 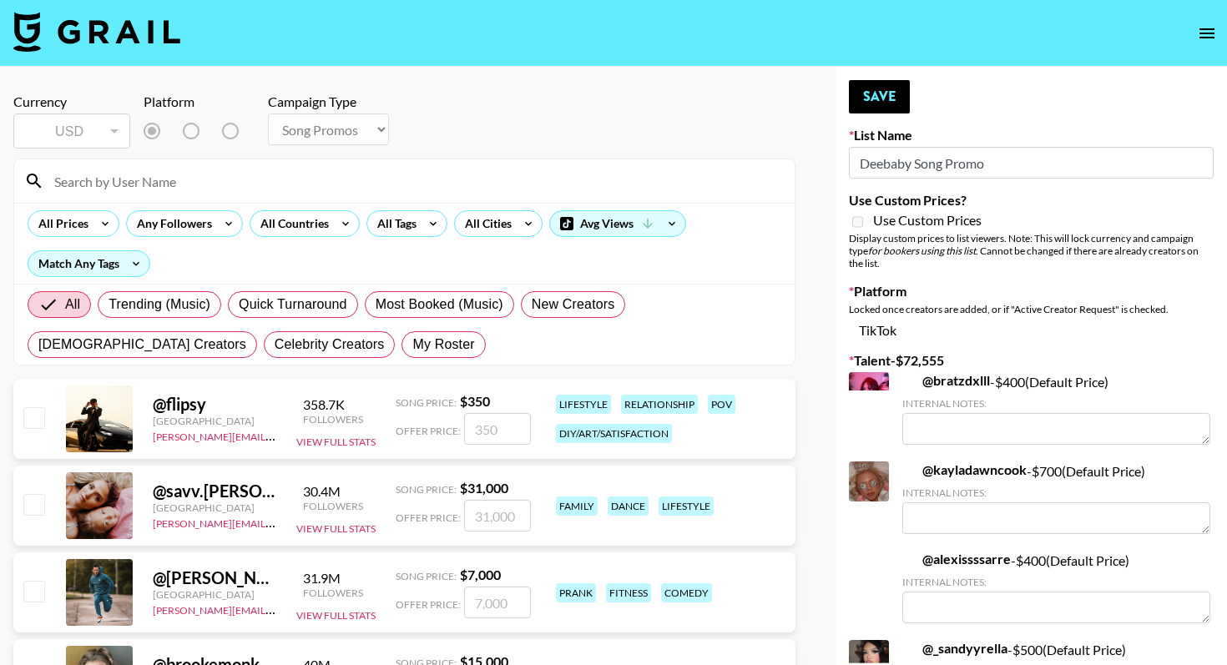 I want to click on div: Any Followers, so click(x=171, y=224).